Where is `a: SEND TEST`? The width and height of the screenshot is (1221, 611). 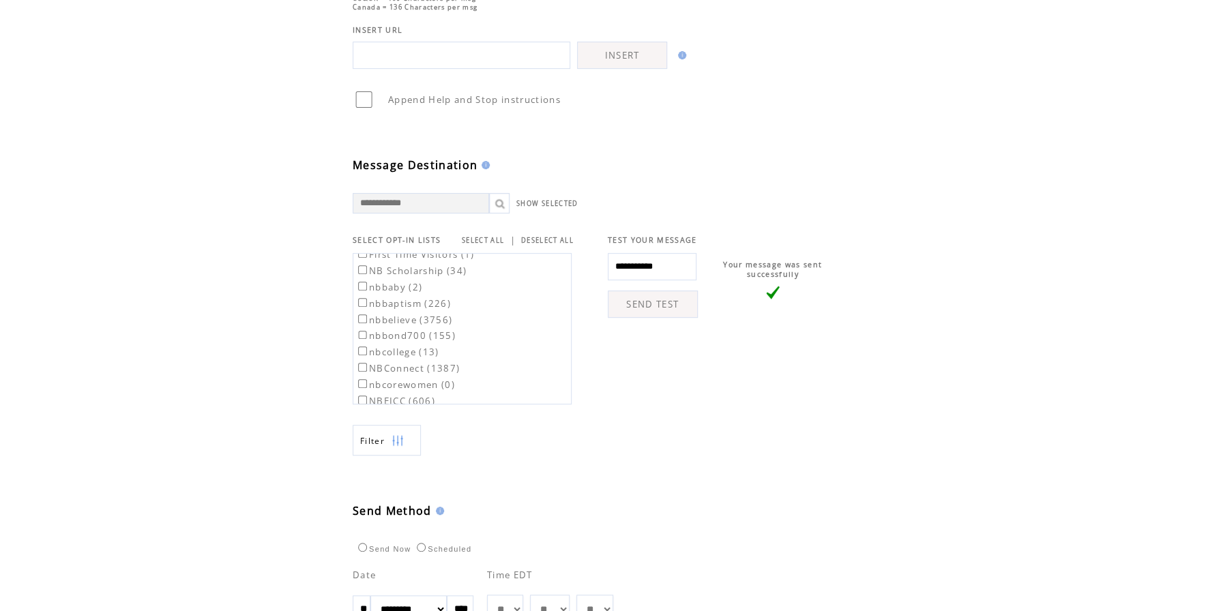
a: SEND TEST is located at coordinates (653, 304).